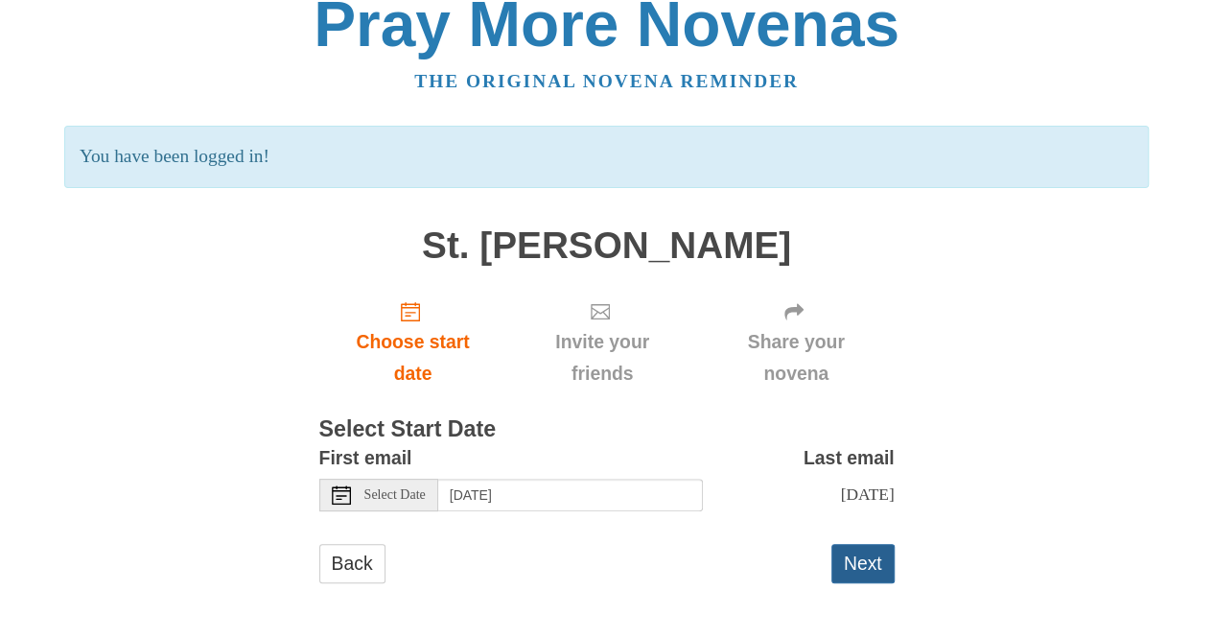 This screenshot has width=1213, height=638. I want to click on span: Share your novena, so click(796, 358).